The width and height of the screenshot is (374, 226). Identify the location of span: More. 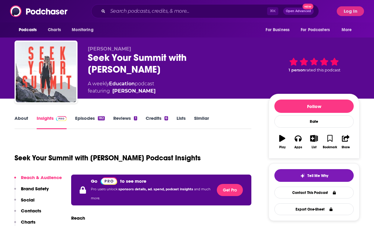
(347, 30).